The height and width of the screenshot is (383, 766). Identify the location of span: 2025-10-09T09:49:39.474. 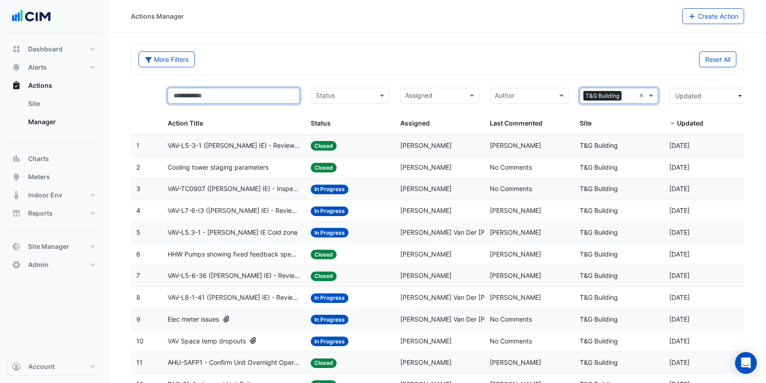
(679, 145).